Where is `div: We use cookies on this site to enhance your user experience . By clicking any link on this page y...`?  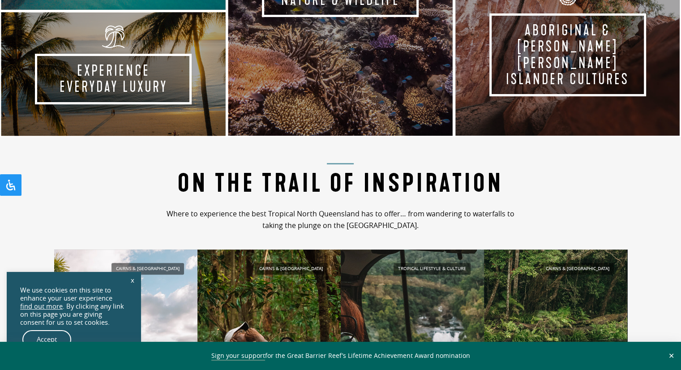 div: We use cookies on this site to enhance your user experience . By clicking any link on this page y... is located at coordinates (74, 306).